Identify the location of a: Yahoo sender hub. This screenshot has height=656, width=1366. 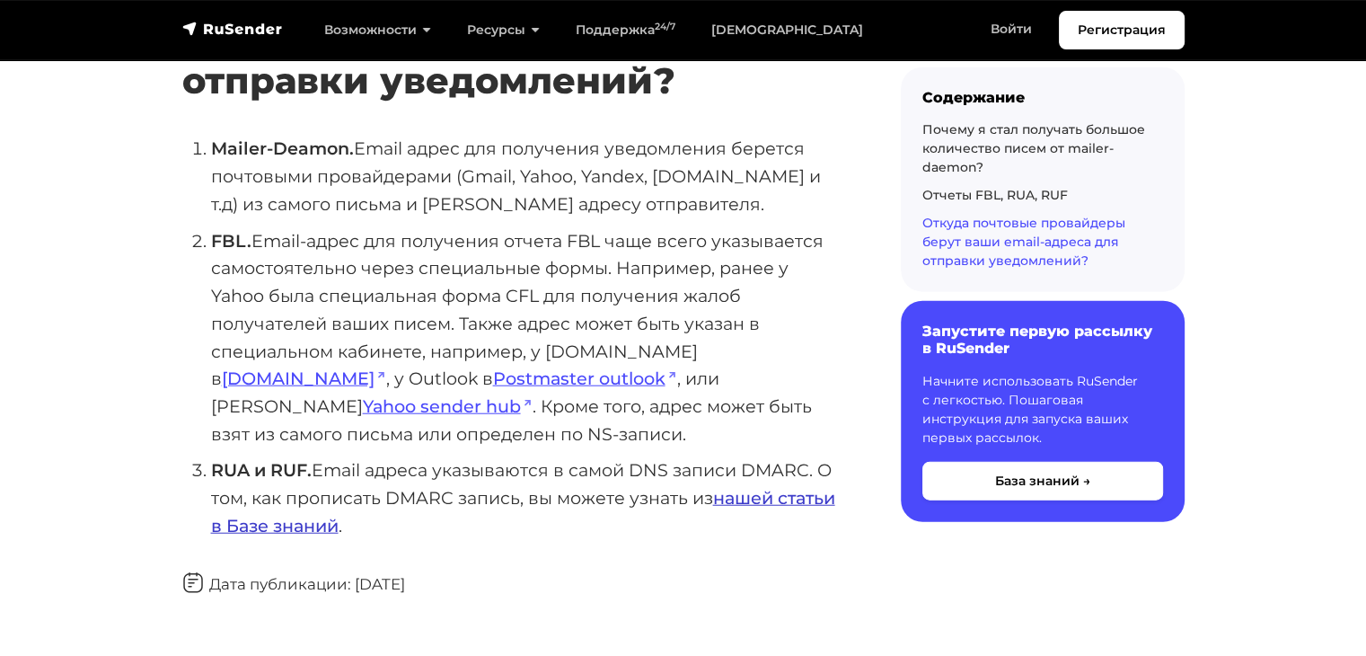
(447, 406).